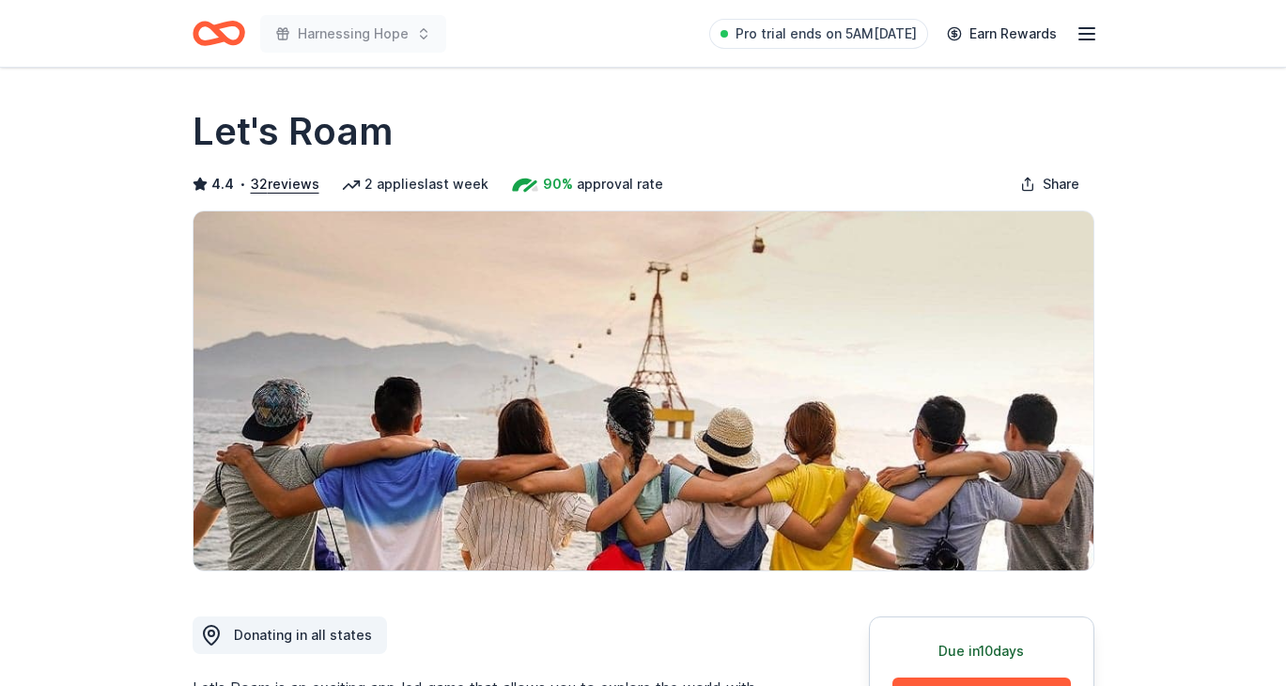  Describe the element at coordinates (302, 634) in the screenshot. I see `span: Donating in all states` at that location.